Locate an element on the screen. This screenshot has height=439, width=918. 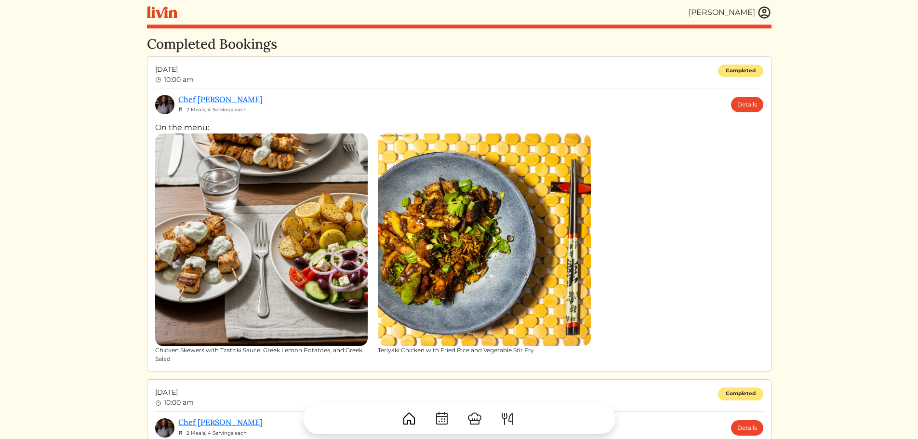
a: Teriyaki Chicken with Fried Rice and Vegetable Stir Fry is located at coordinates (484, 244).